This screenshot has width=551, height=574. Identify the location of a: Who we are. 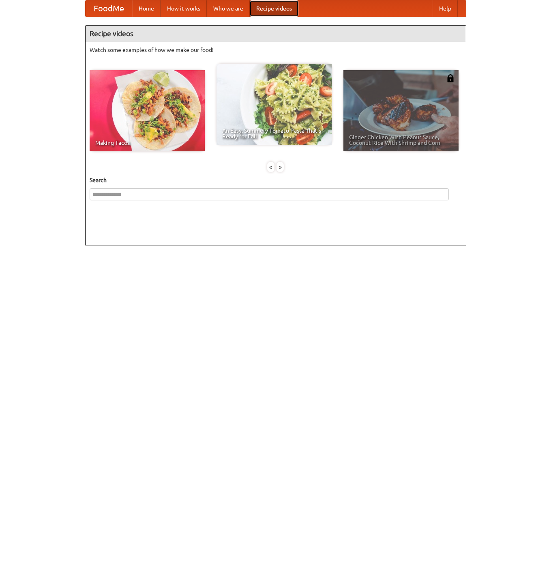
(228, 9).